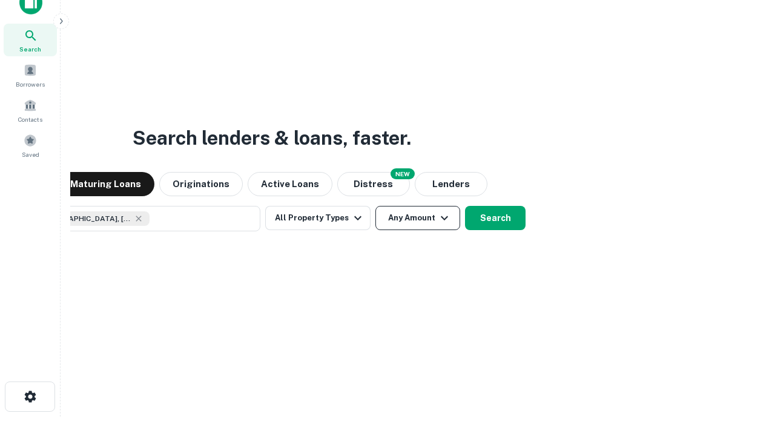  I want to click on button: Search distressed loans with lien and other non-mortgage details., so click(374, 184).